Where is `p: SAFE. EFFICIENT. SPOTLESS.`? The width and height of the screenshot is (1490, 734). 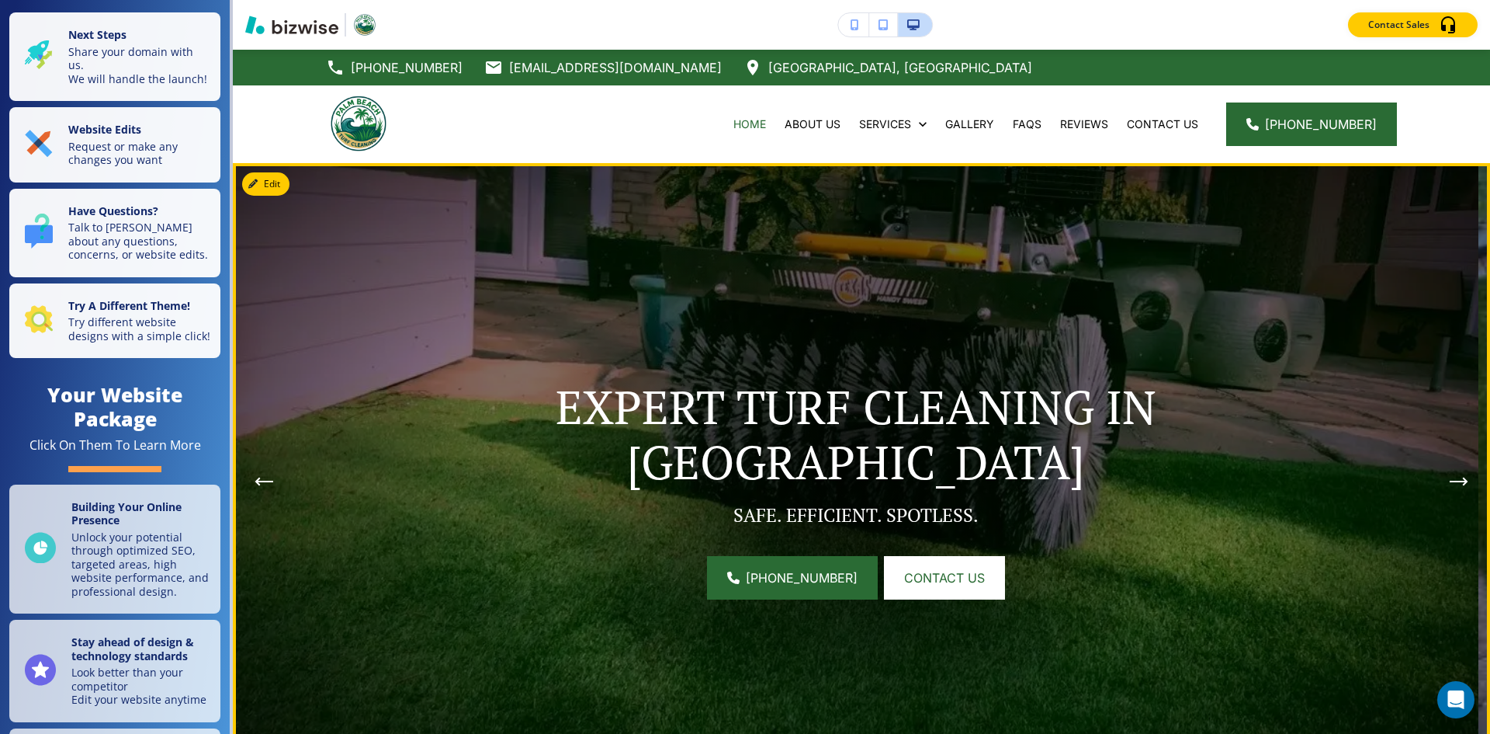 p: SAFE. EFFICIENT. SPOTLESS. is located at coordinates (855, 515).